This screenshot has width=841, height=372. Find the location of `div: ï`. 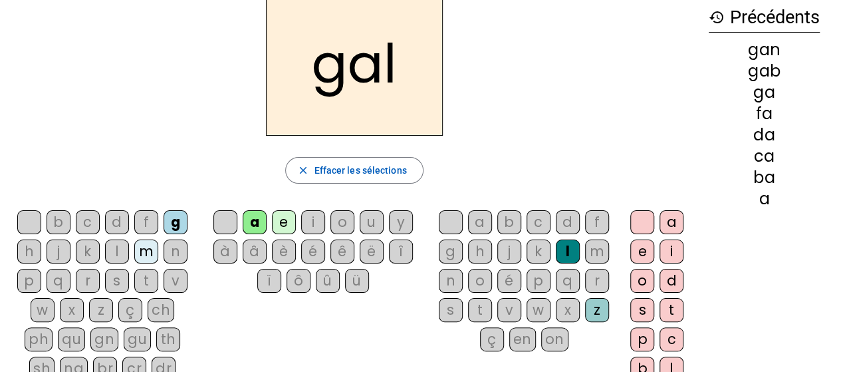

div: ï is located at coordinates (269, 281).